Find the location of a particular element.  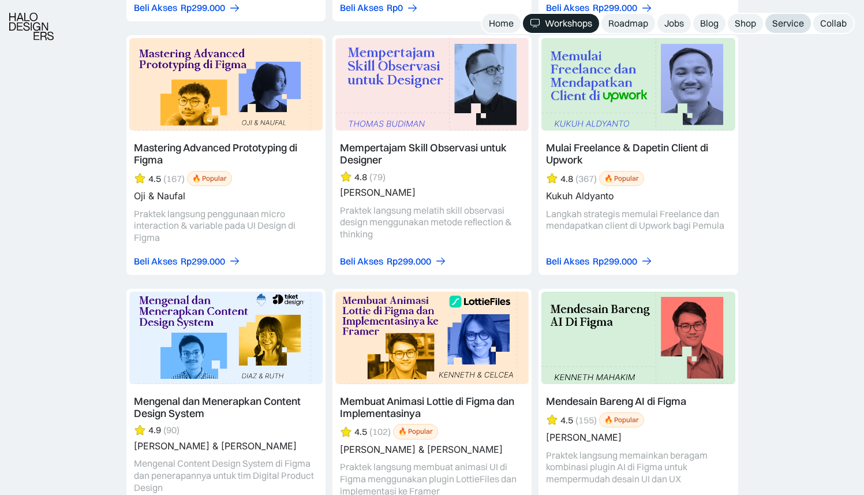

div: Rp0 is located at coordinates (395, 8).